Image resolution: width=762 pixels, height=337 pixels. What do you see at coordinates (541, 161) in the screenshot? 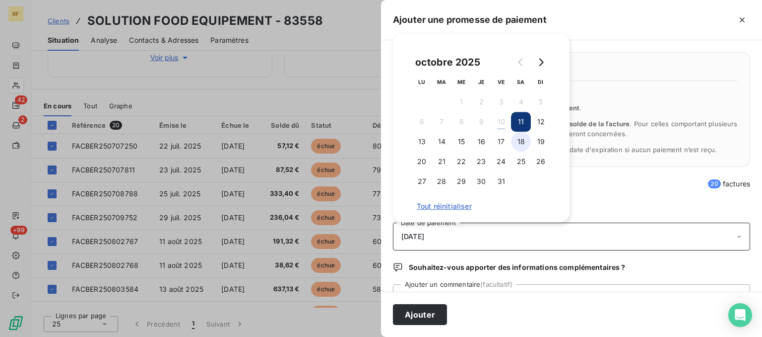
I see `button: 26` at bounding box center [541, 161].